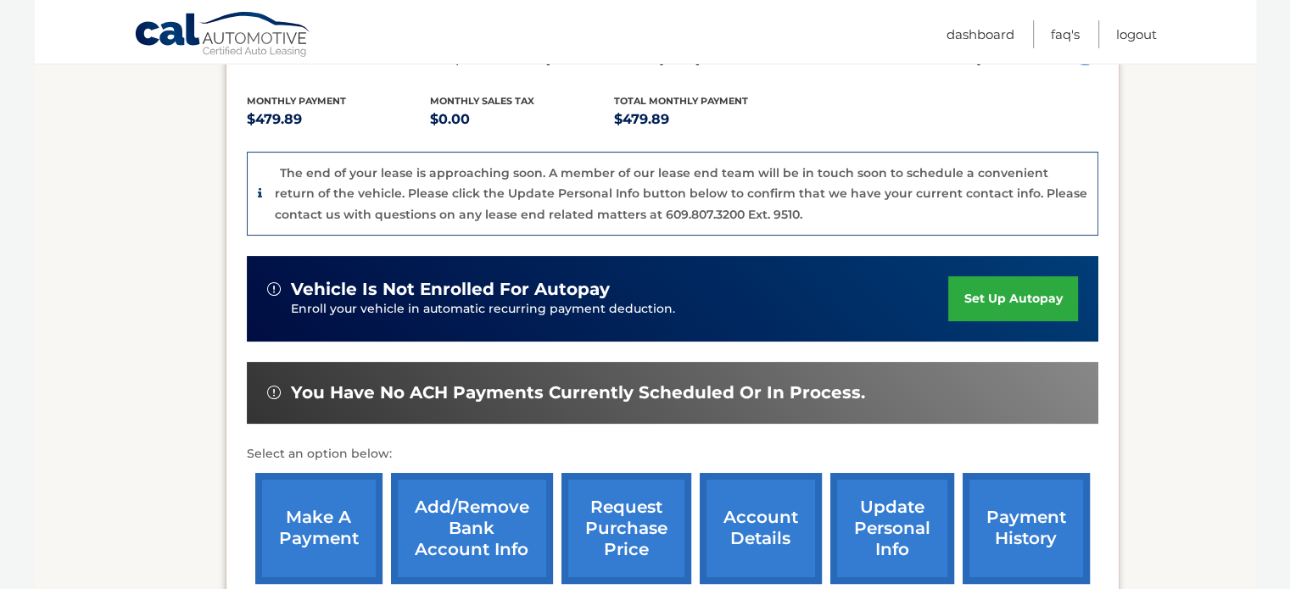  What do you see at coordinates (761, 528) in the screenshot?
I see `a: account details` at bounding box center [761, 528].